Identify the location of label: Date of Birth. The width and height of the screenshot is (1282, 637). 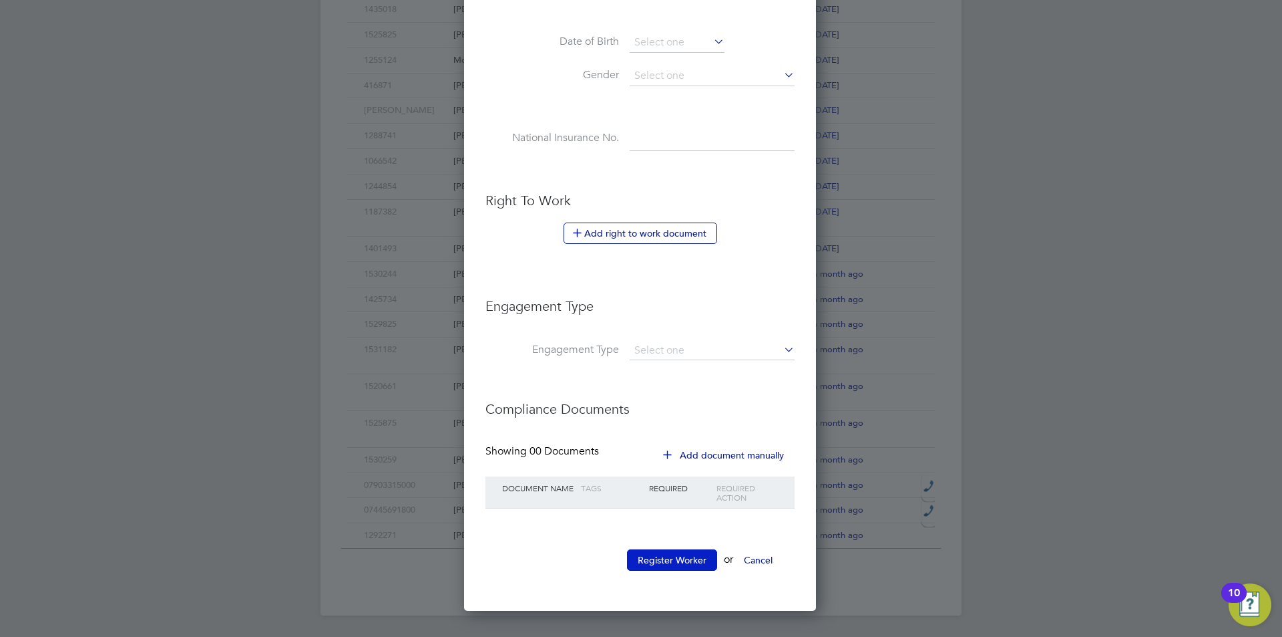
(552, 41).